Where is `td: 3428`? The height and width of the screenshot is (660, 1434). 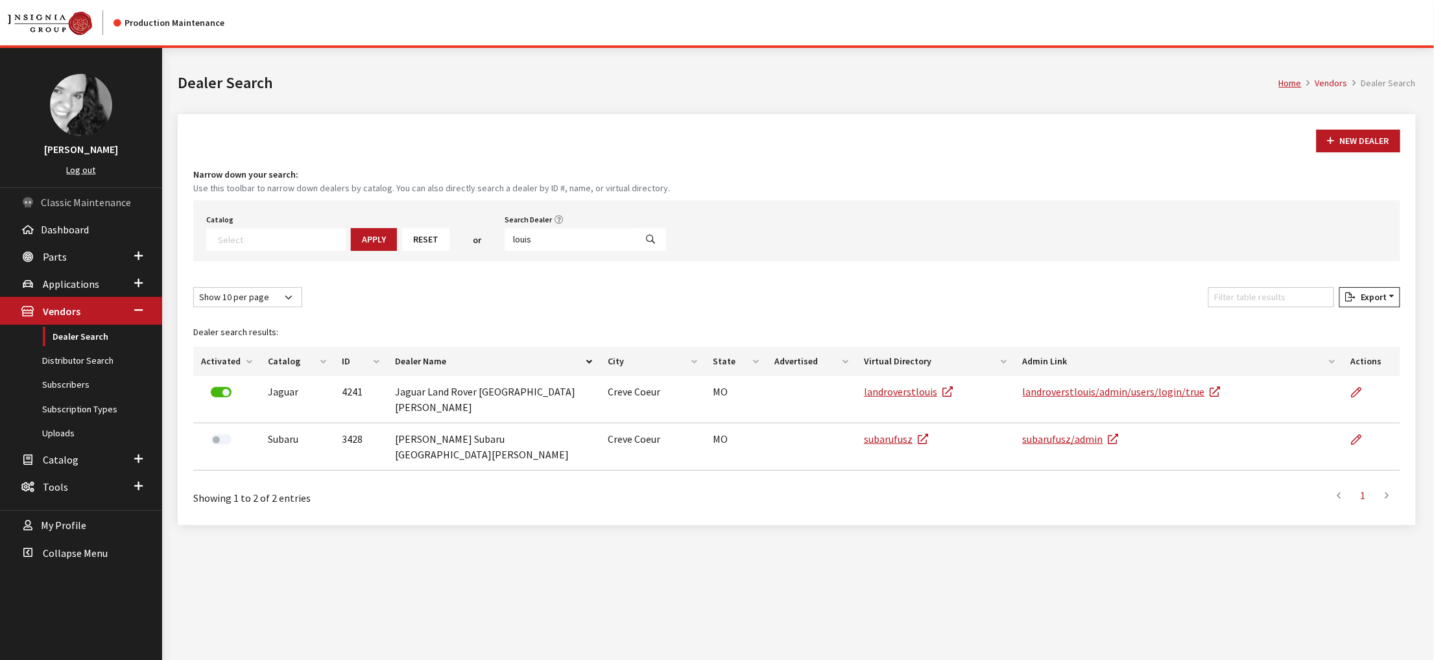 td: 3428 is located at coordinates (360, 447).